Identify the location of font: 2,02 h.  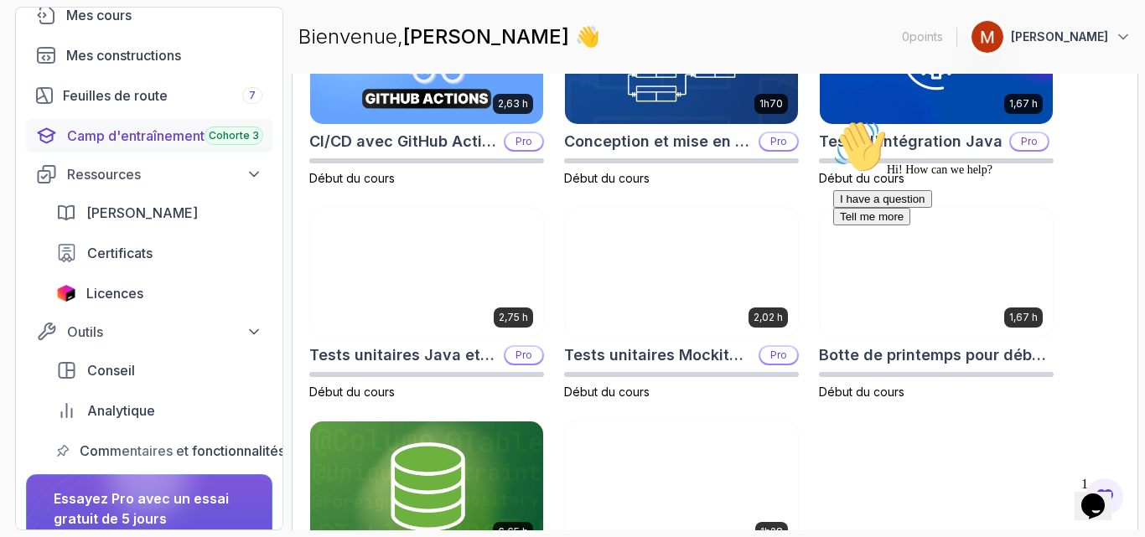
(768, 317).